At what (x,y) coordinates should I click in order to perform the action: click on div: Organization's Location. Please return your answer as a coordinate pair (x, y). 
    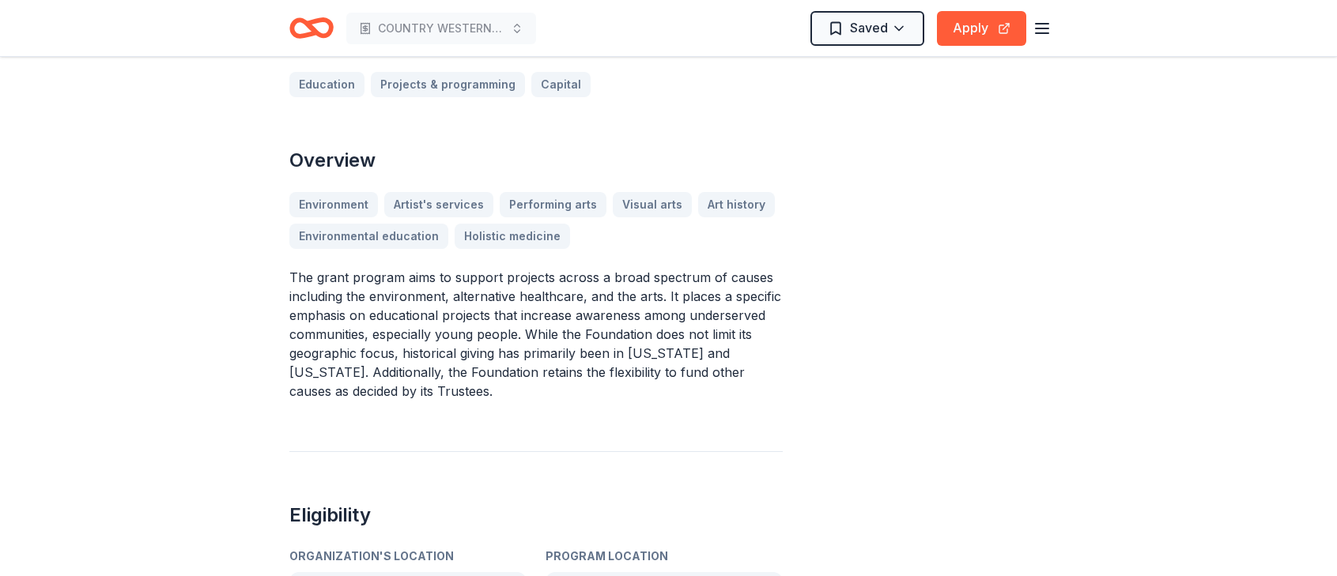
    Looking at the image, I should click on (408, 557).